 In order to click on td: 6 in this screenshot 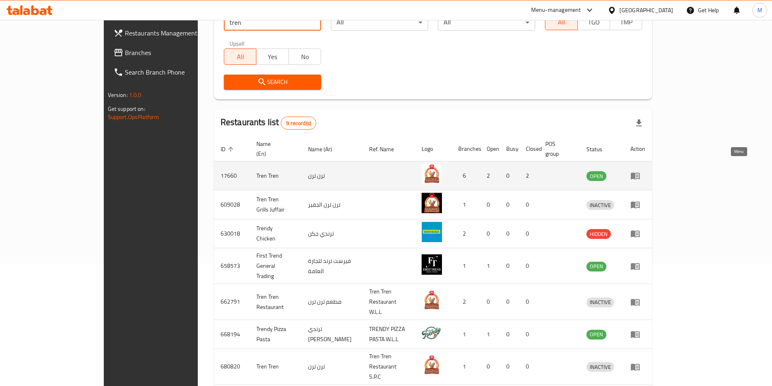, I will do `click(466, 175)`.